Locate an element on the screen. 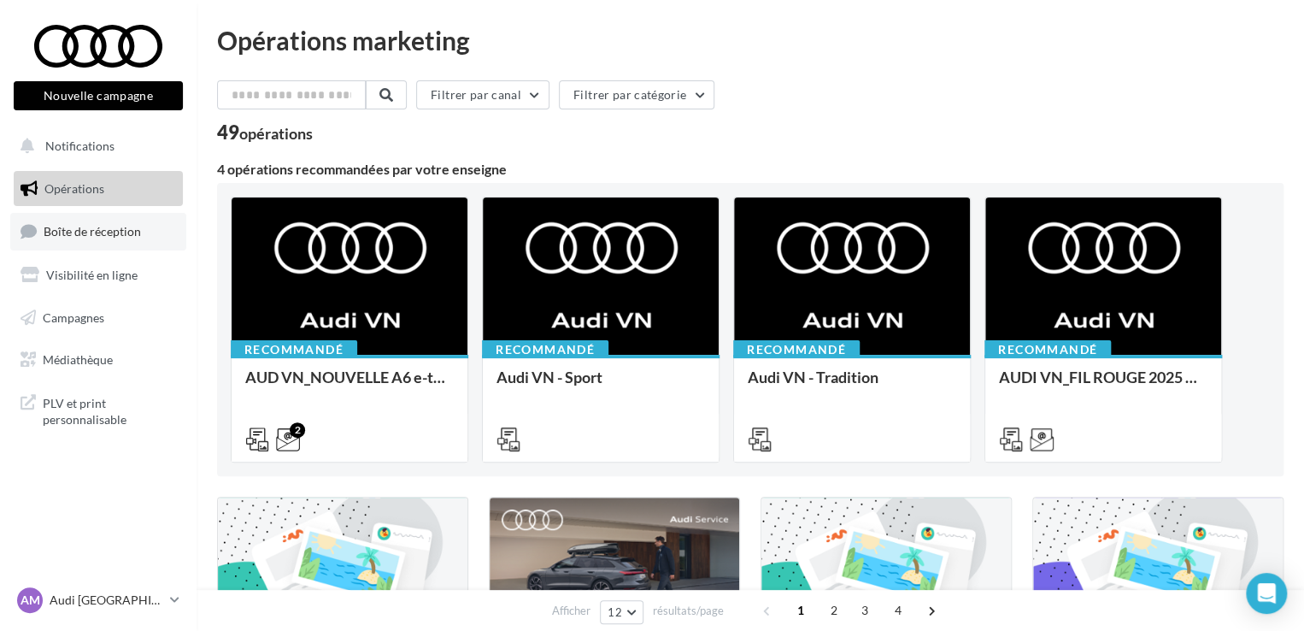 Image resolution: width=1304 pixels, height=631 pixels. button: Filtrer par canal is located at coordinates (483, 95).